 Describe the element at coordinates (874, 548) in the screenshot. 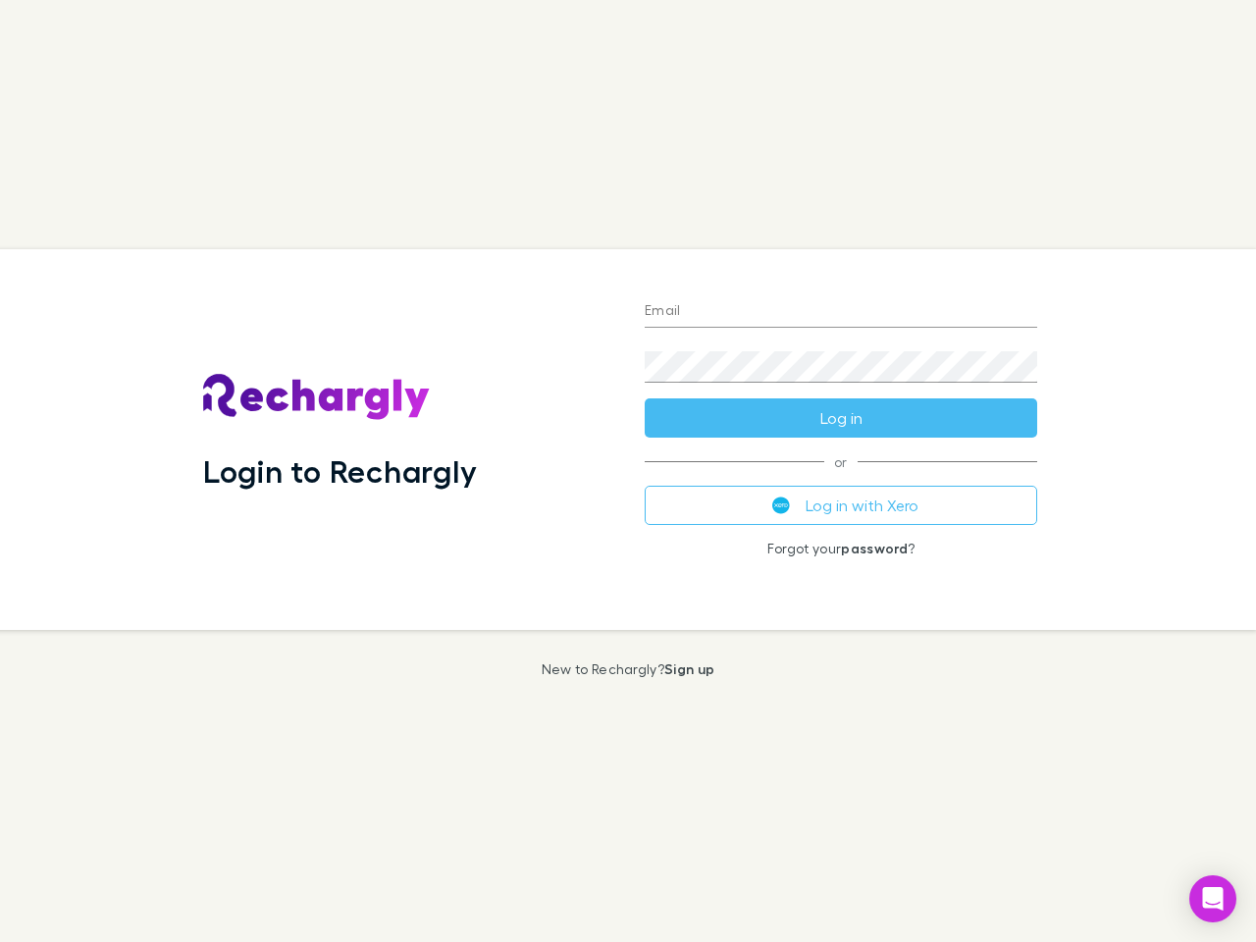

I see `a: password` at that location.